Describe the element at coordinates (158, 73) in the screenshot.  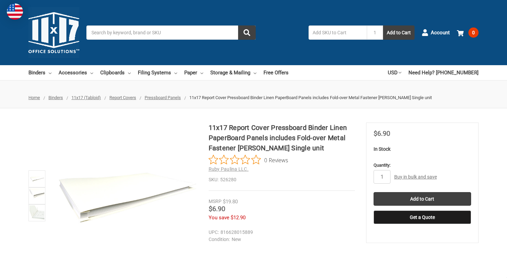
I see `a: Filing Systems` at that location.